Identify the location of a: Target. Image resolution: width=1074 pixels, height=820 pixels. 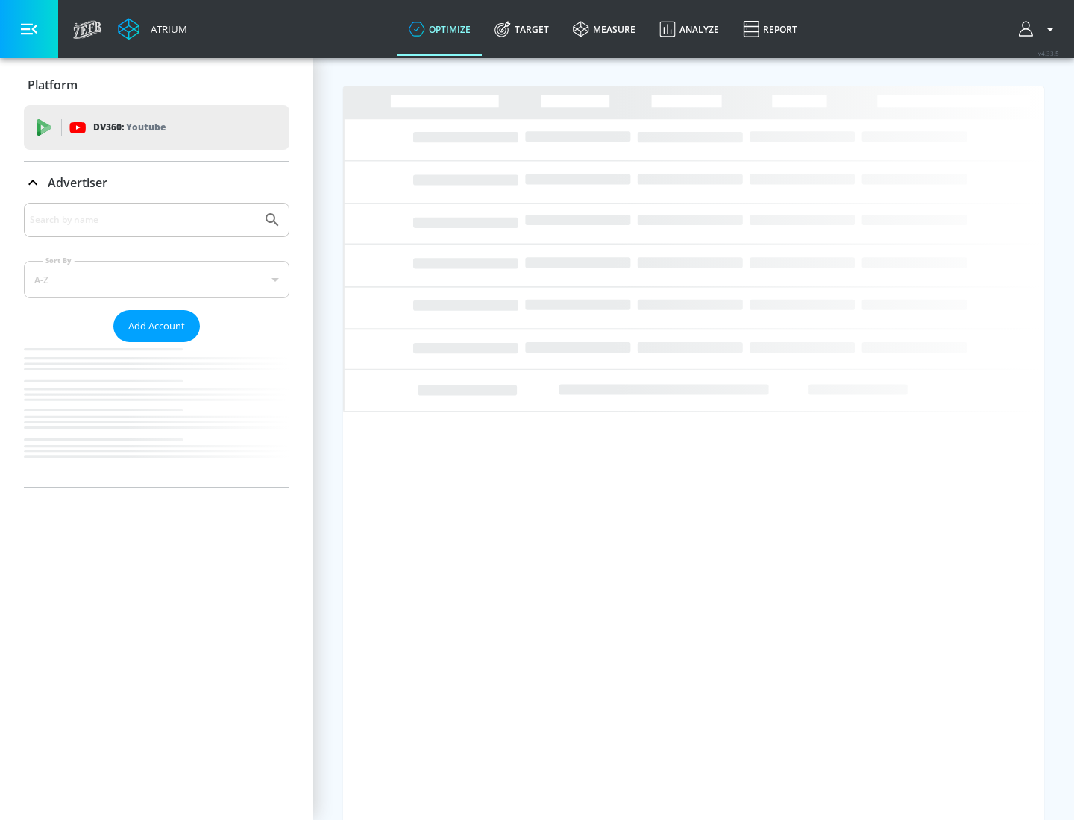
(521, 29).